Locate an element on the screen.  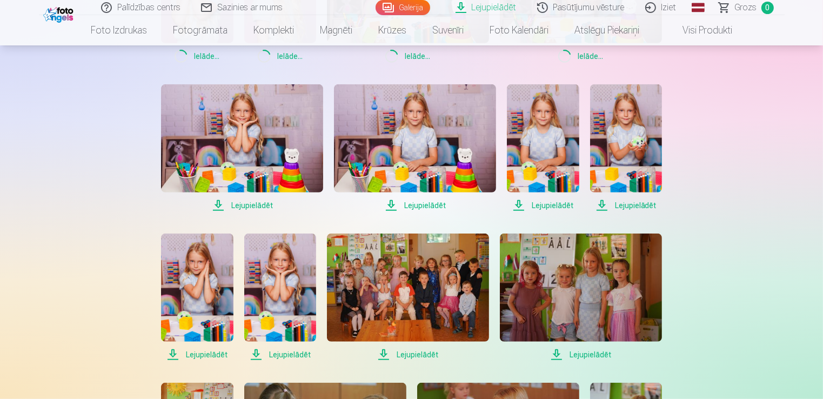
a: Komplekti is located at coordinates (273, 30).